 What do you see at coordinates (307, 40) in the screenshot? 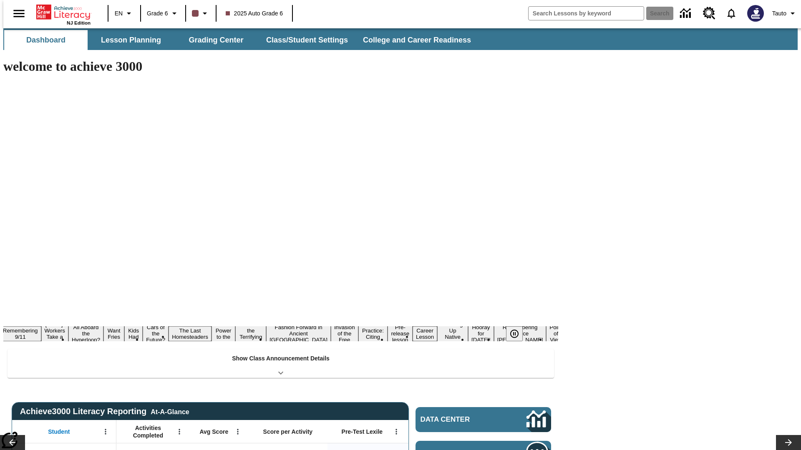
I see `button: Class/Student Settings` at bounding box center [307, 40].